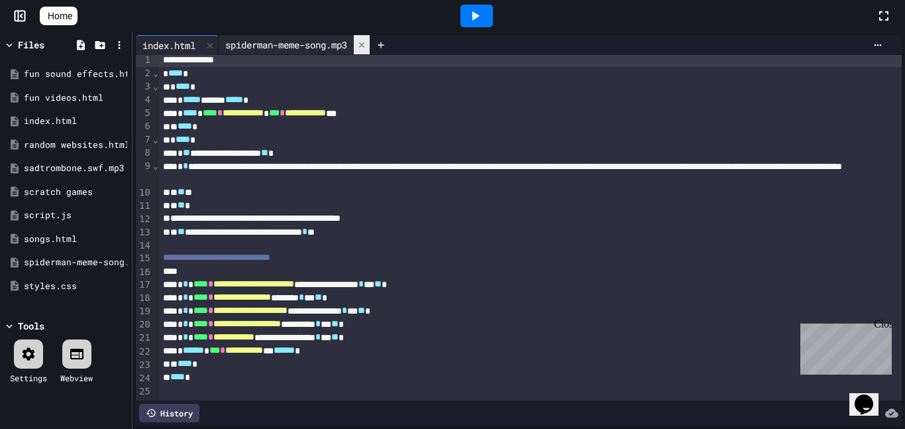 The width and height of the screenshot is (905, 429). I want to click on div: Files, so click(31, 44).